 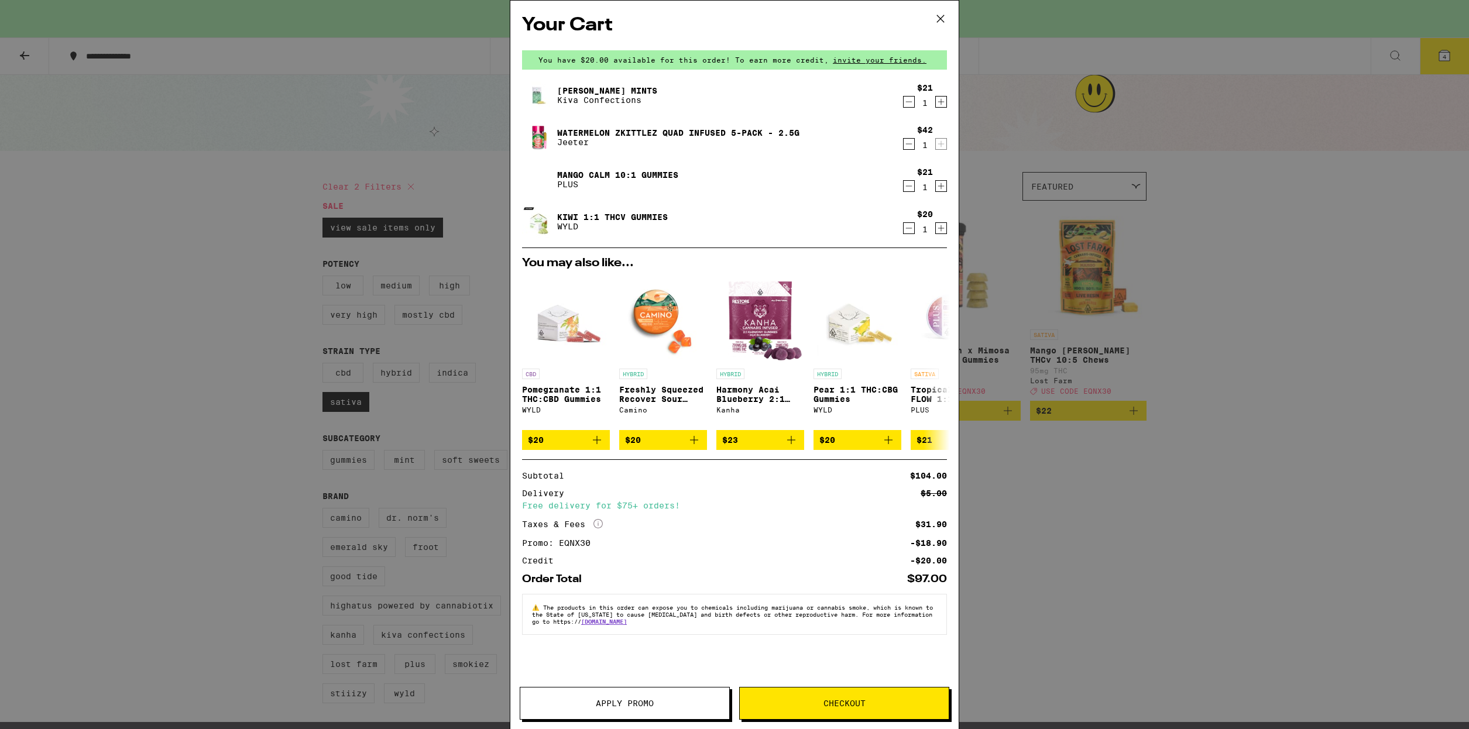 What do you see at coordinates (760, 319) in the screenshot?
I see `img: Kanha - Harmony Acai Blueberry 2:1 CBG Gummies` at bounding box center [760, 319].